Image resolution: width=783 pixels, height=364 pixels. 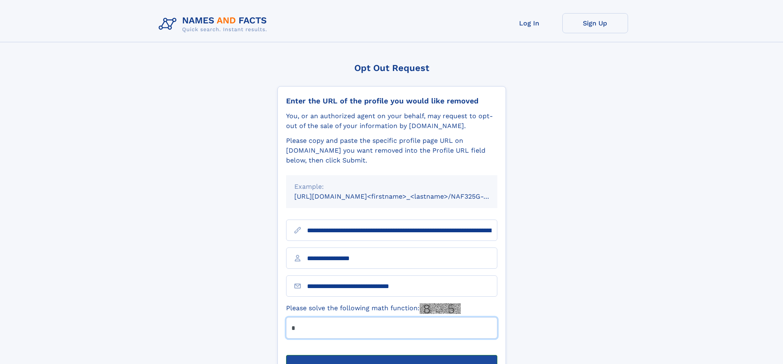 What do you see at coordinates (373, 309) in the screenshot?
I see `label: Please solve the following math function:` at bounding box center [373, 309].